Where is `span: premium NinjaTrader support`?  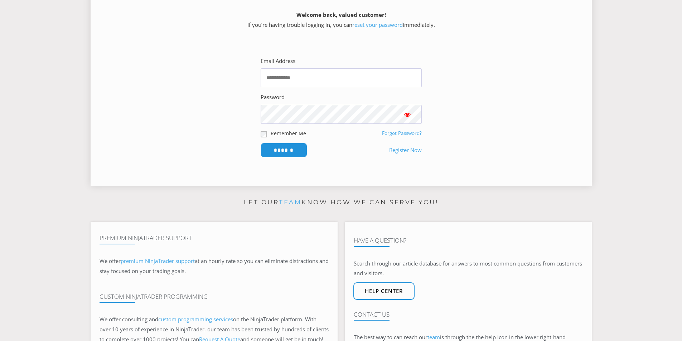
span: premium NinjaTrader support is located at coordinates (157, 261).